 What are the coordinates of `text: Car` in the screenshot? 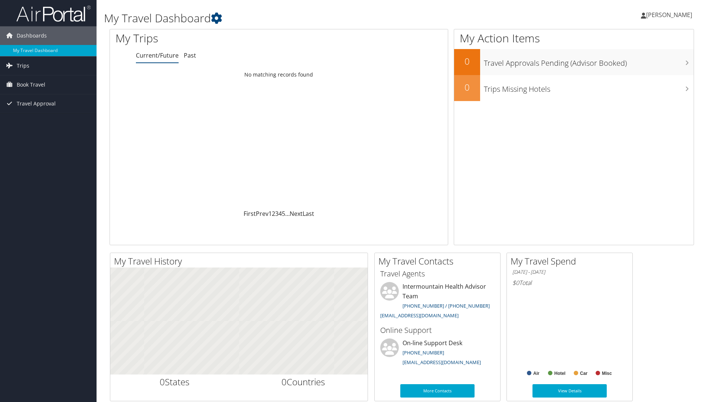 It's located at (584, 373).